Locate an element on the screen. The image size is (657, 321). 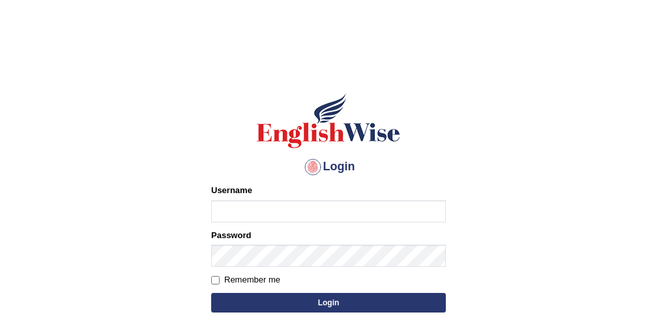
input: Remember me is located at coordinates (215, 280).